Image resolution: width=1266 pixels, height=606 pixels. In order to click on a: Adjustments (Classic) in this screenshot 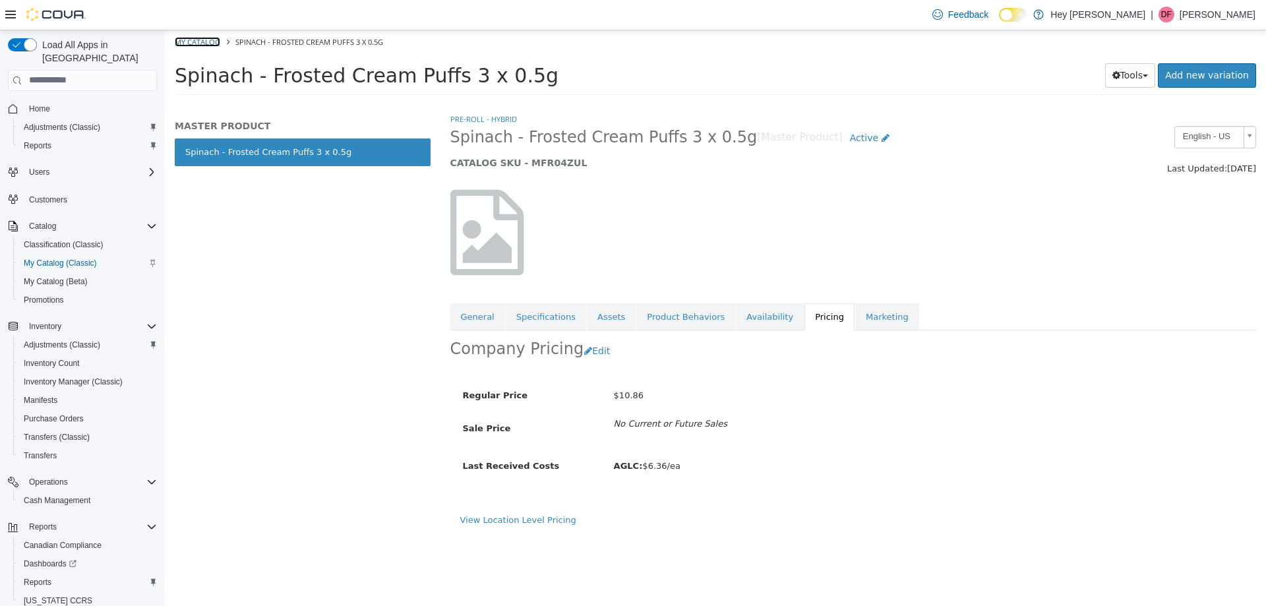, I will do `click(62, 345)`.